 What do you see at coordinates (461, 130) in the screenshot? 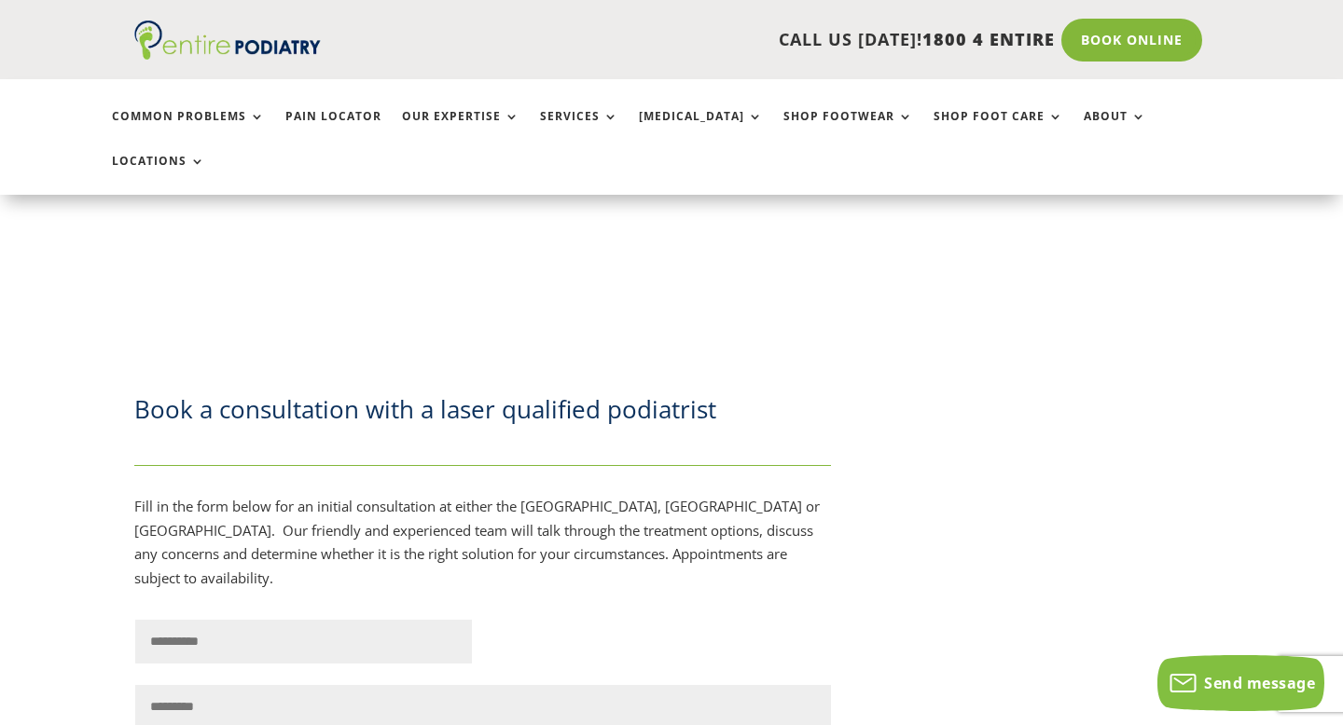
I see `a: Our Expertise` at bounding box center [461, 130].